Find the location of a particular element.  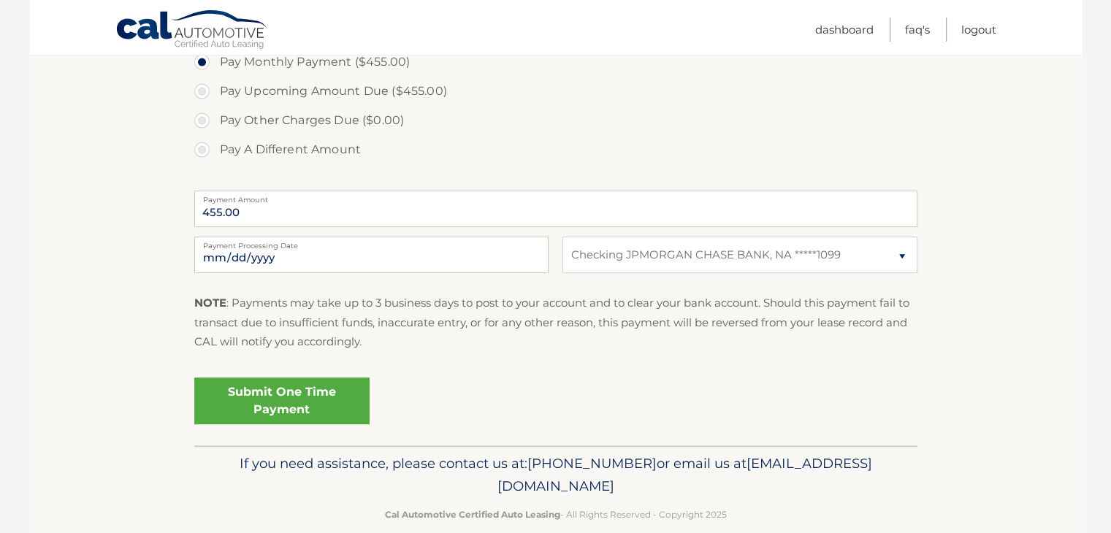

strong: NOTE is located at coordinates (210, 302).